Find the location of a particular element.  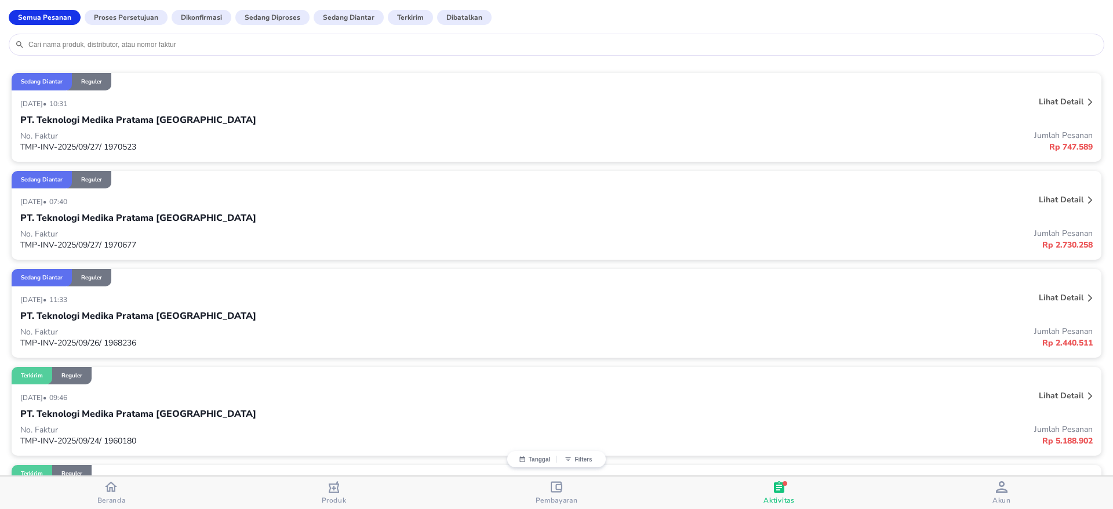

p: TMP-INV-2025/09/27/ 1970677 is located at coordinates (288, 245).